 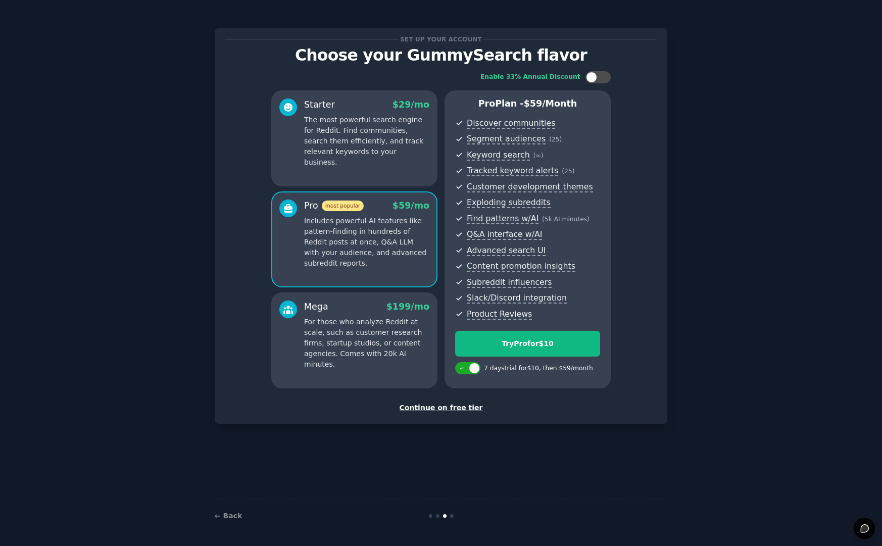 I want to click on div: Pro, so click(x=334, y=206).